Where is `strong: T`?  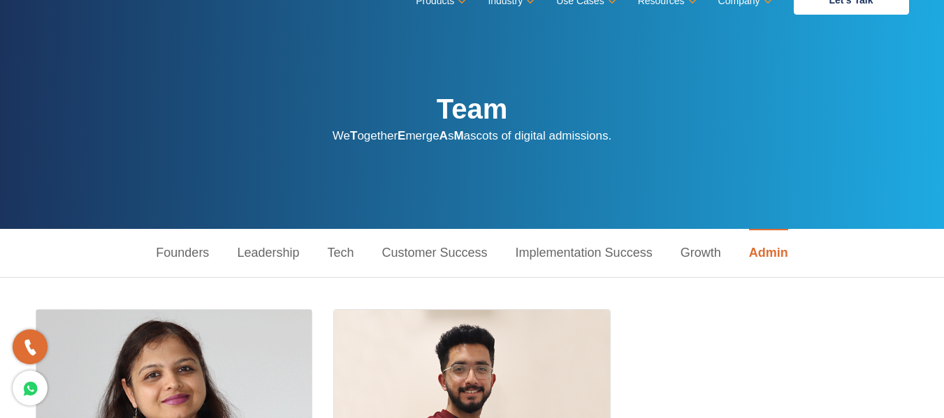 strong: T is located at coordinates (353, 135).